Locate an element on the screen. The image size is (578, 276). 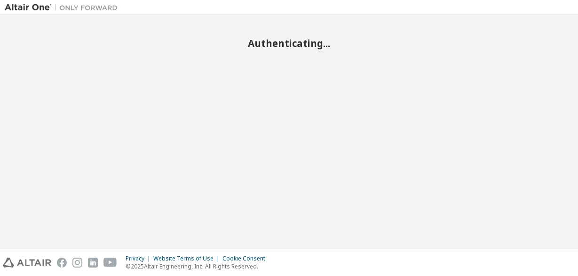
img: facebook.svg is located at coordinates (62, 262).